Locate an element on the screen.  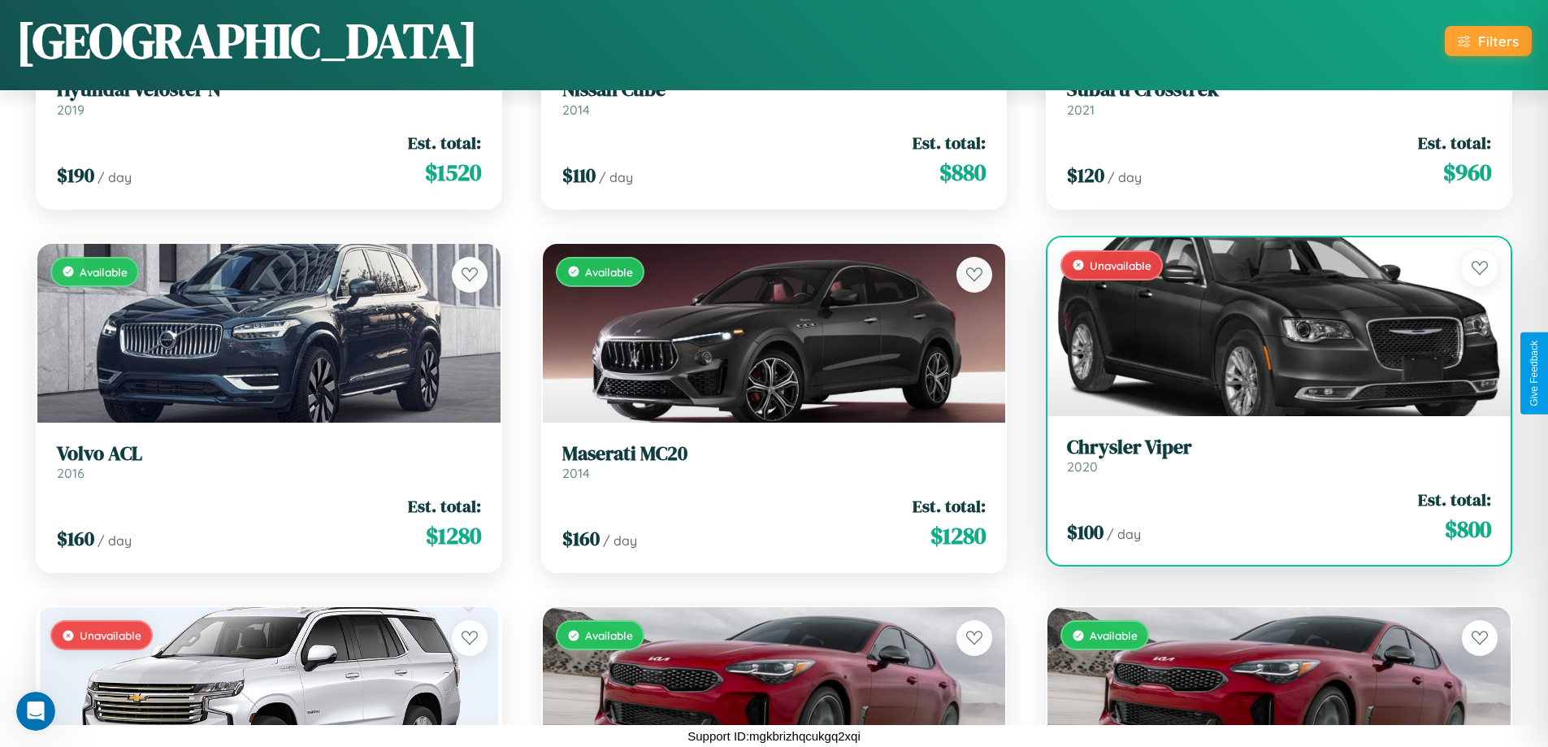
span: 2020 is located at coordinates (1082, 466).